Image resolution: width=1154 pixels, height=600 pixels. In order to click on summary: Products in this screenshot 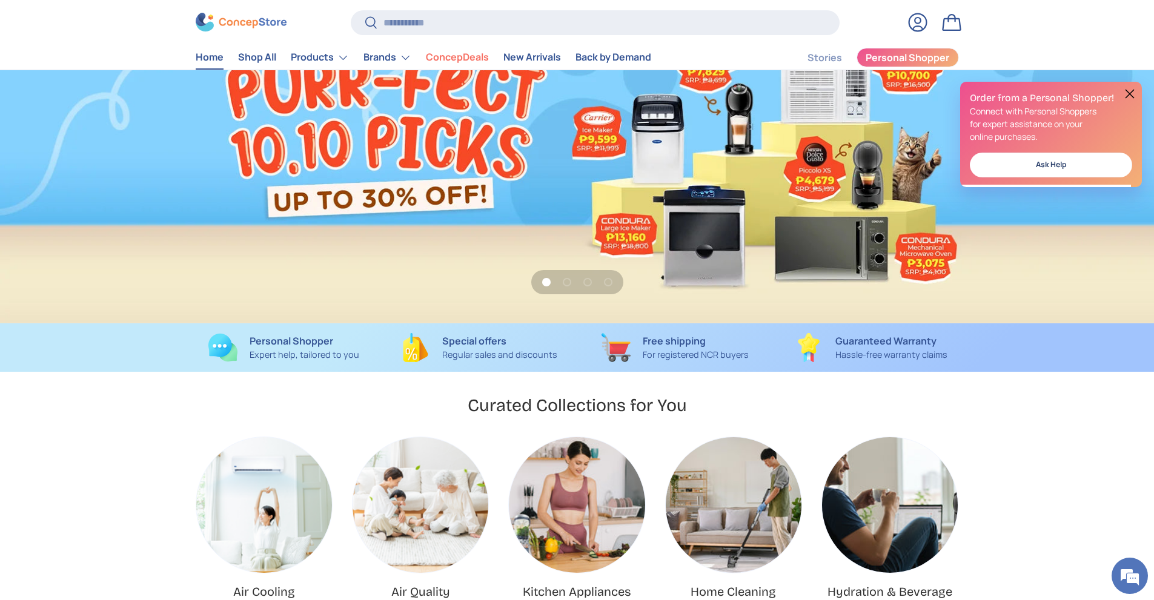, I will do `click(320, 58)`.